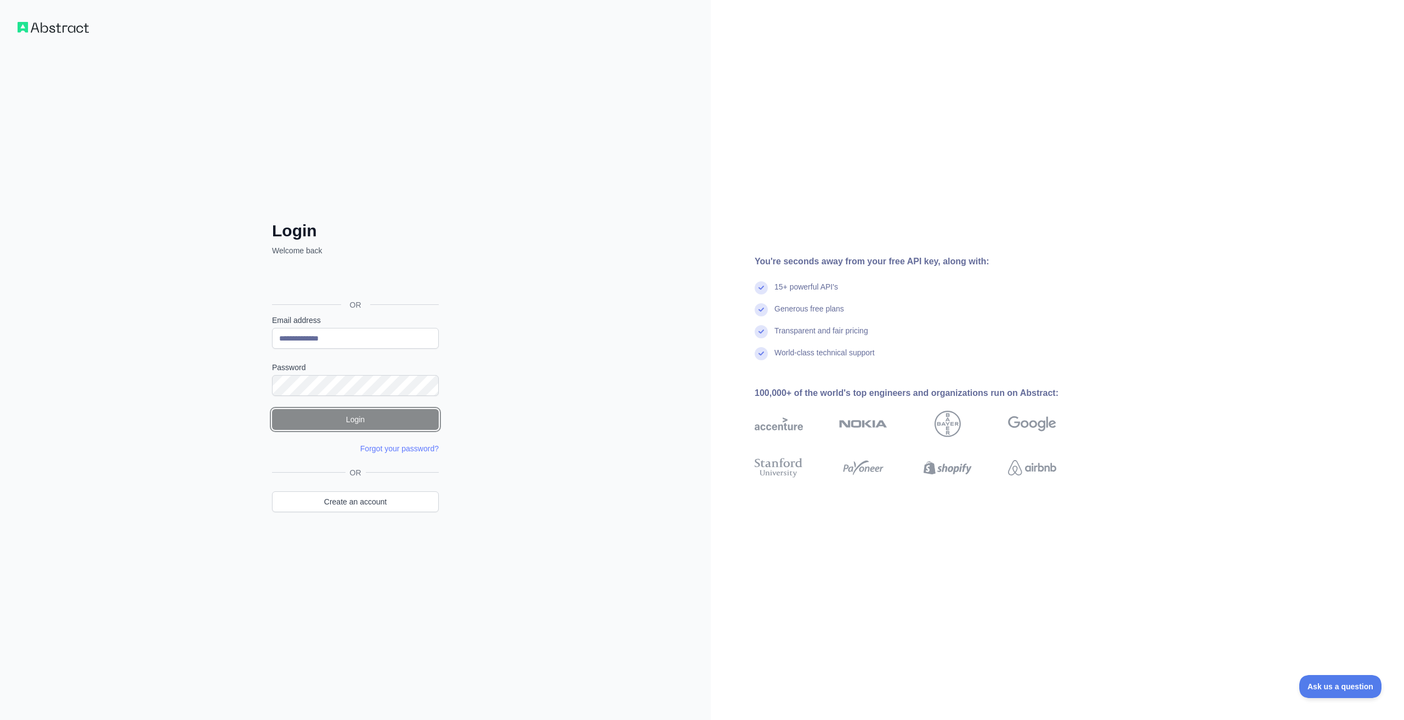 The height and width of the screenshot is (720, 1404). Describe the element at coordinates (863, 468) in the screenshot. I see `img: payoneer` at that location.